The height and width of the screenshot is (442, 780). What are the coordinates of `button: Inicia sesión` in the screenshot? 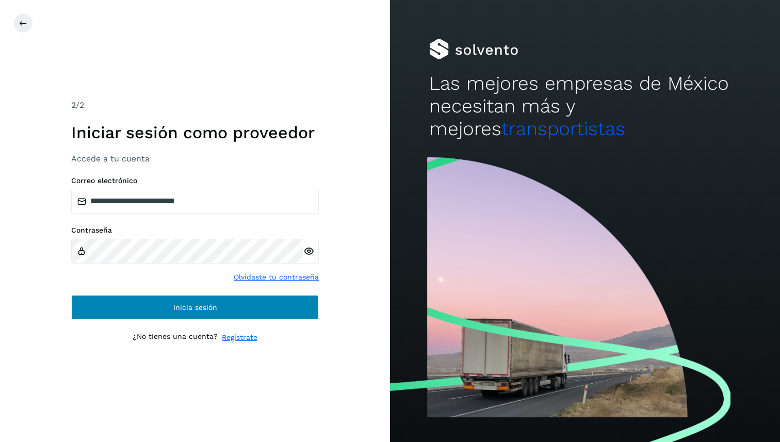 It's located at (195, 307).